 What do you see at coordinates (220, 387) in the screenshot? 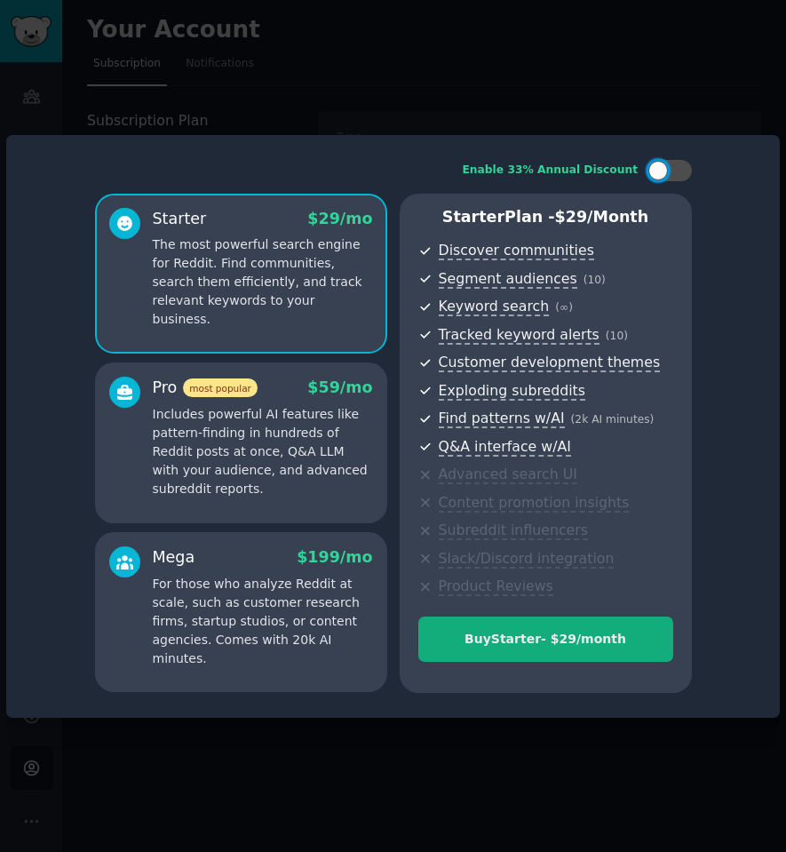
I see `span: most popular` at bounding box center [220, 387].